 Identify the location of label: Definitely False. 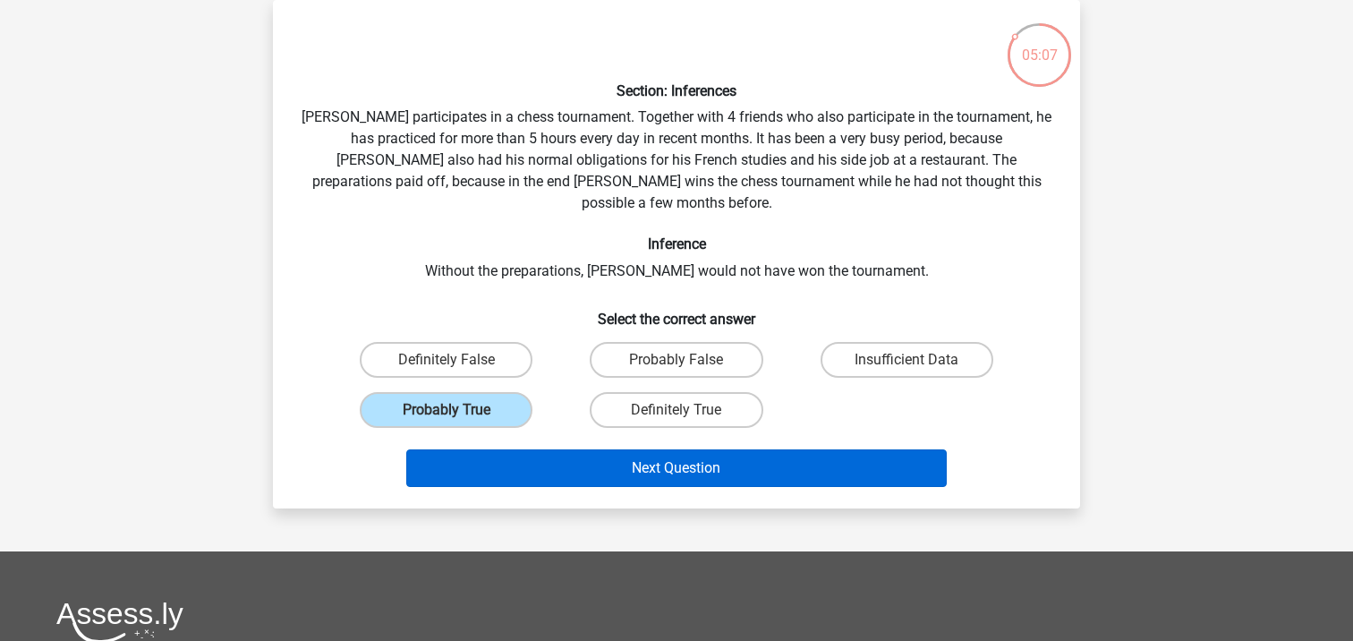
(446, 360).